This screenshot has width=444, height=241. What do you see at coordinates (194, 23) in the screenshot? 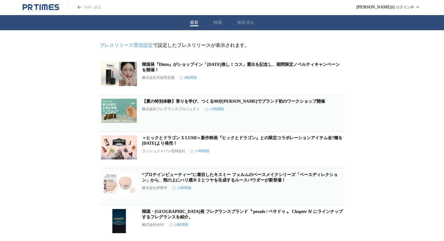
I see `button: 最新` at bounding box center [194, 23].